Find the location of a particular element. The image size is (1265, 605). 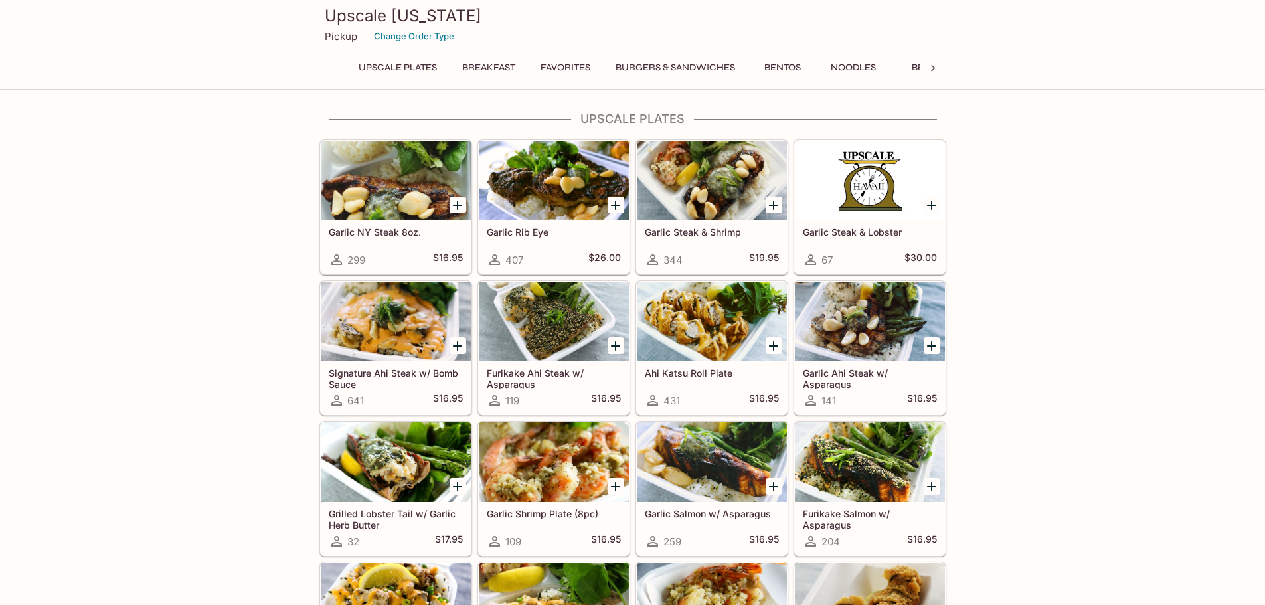

h5: $17.95 is located at coordinates (449, 541).